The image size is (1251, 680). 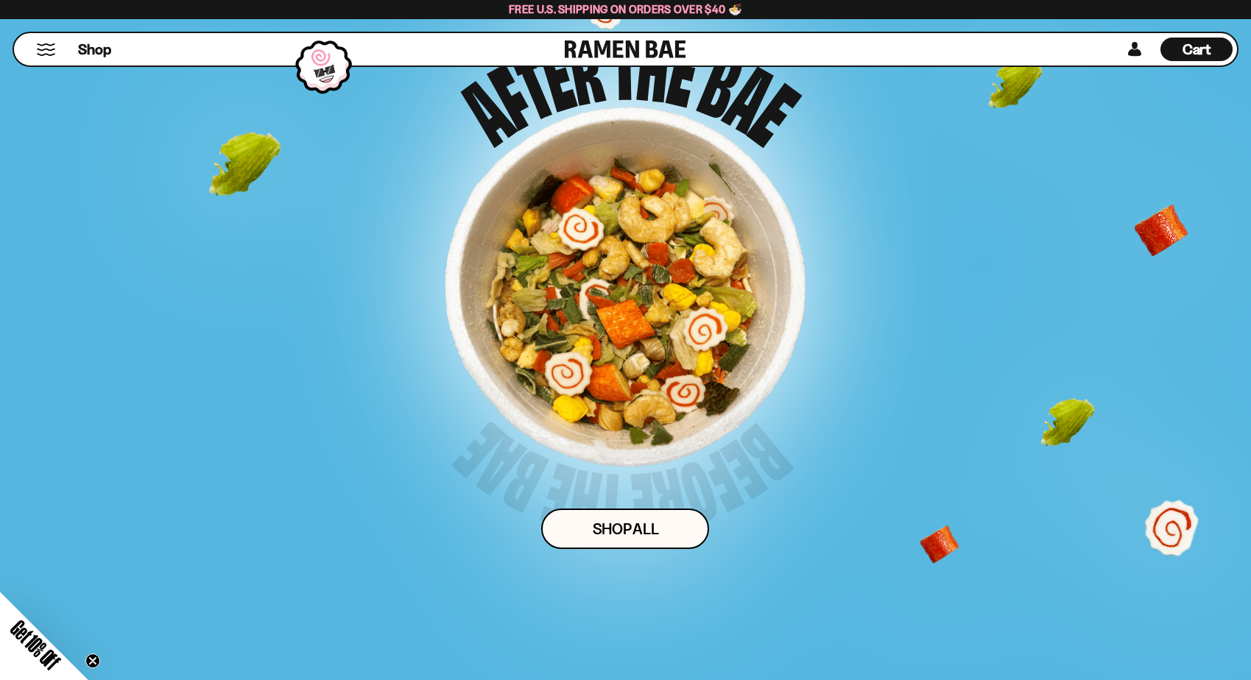 I want to click on a: Shop, so click(x=94, y=49).